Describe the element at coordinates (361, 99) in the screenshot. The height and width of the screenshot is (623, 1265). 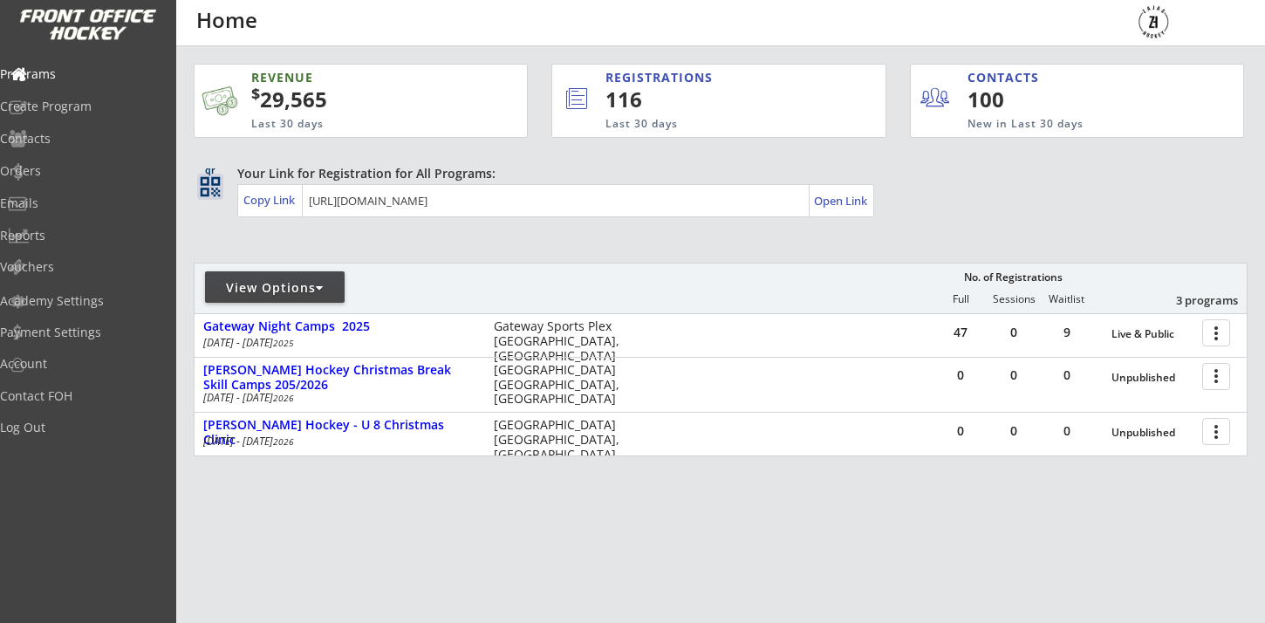
I see `div: 29,565` at that location.